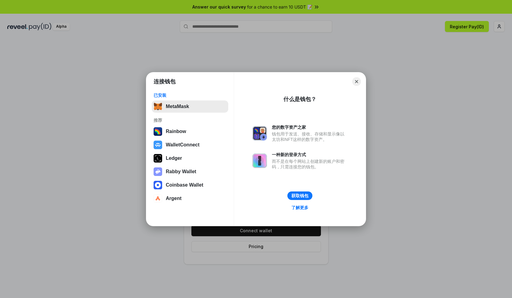  What do you see at coordinates (190, 158) in the screenshot?
I see `button: Ledger` at bounding box center [190, 158].